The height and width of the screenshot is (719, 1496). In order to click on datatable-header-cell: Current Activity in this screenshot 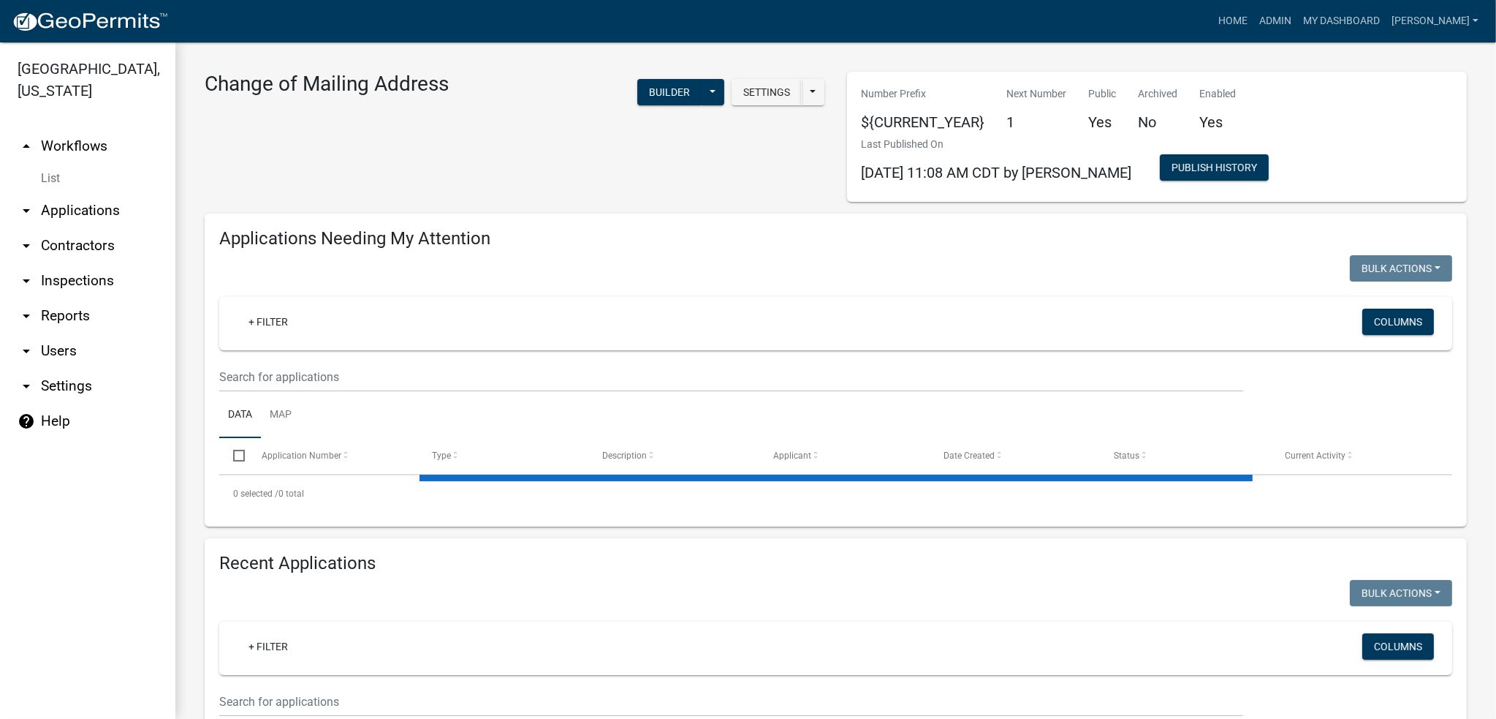, I will do `click(1356, 455)`.